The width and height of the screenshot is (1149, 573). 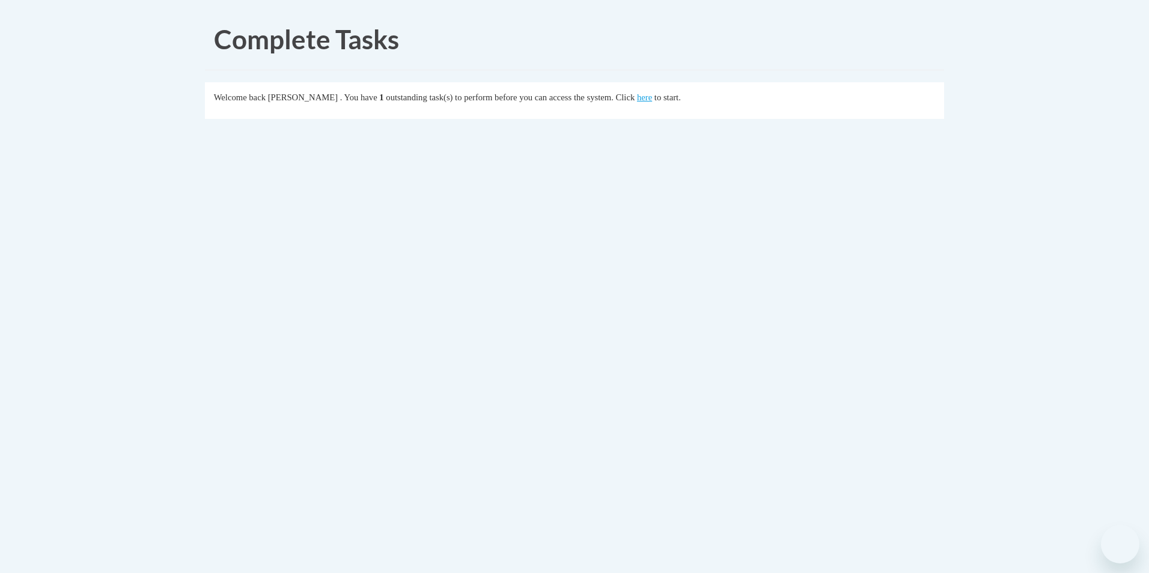 What do you see at coordinates (667, 97) in the screenshot?
I see `span: to start.` at bounding box center [667, 97].